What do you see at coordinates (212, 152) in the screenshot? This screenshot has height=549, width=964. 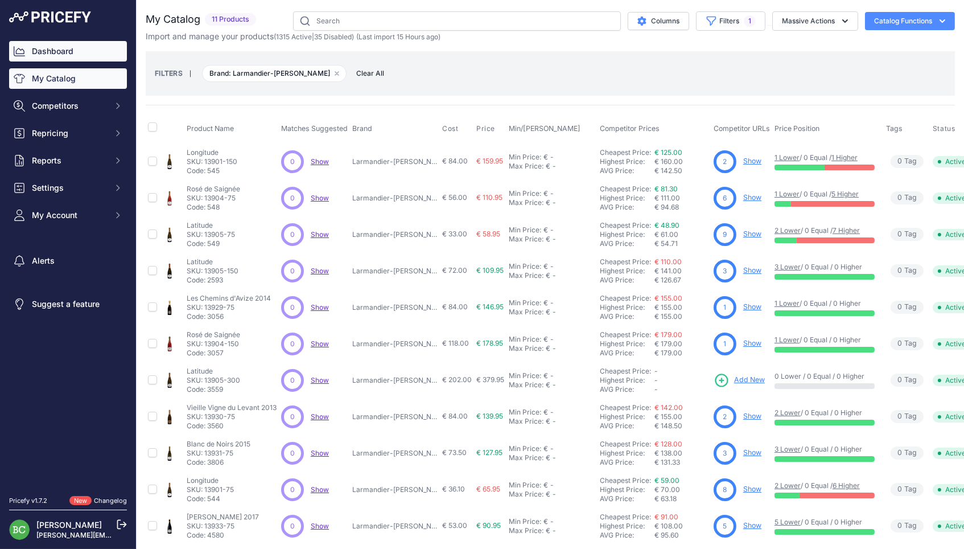 I see `p: Longitude` at bounding box center [212, 152].